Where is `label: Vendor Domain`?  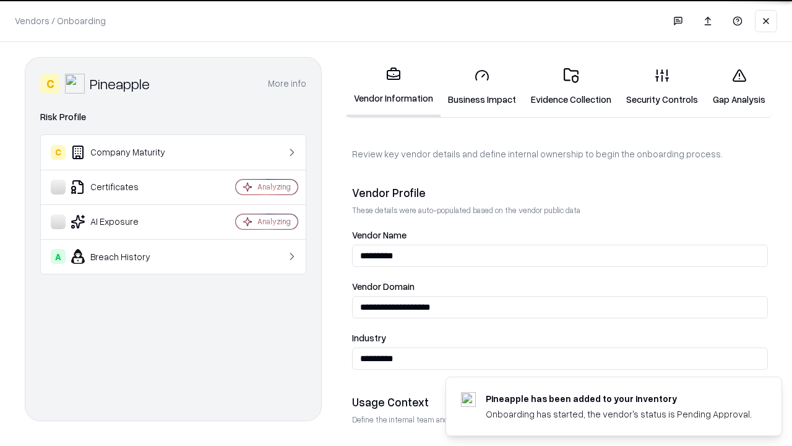
label: Vendor Domain is located at coordinates (560, 286).